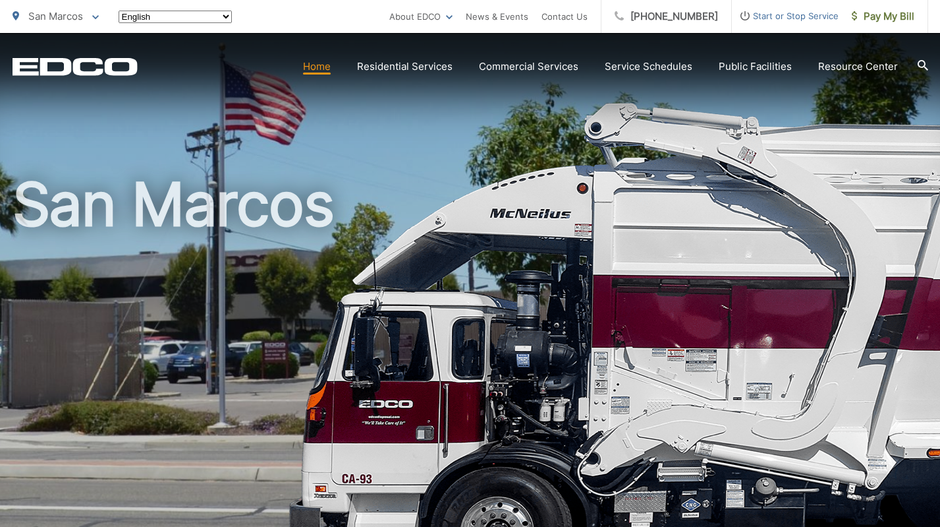  Describe the element at coordinates (317, 67) in the screenshot. I see `a: Home` at that location.